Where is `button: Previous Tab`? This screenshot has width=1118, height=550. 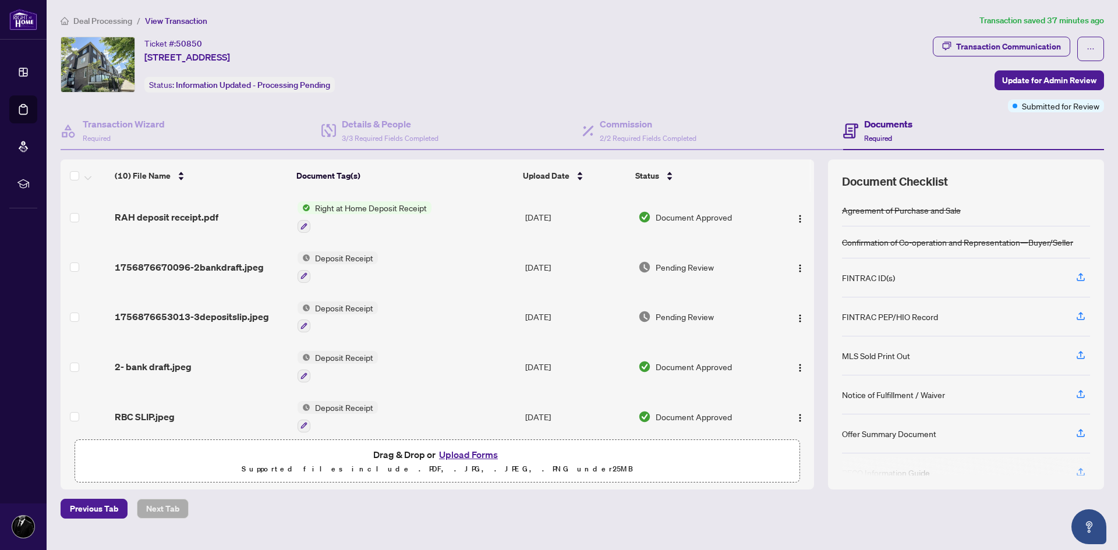 button: Previous Tab is located at coordinates (94, 509).